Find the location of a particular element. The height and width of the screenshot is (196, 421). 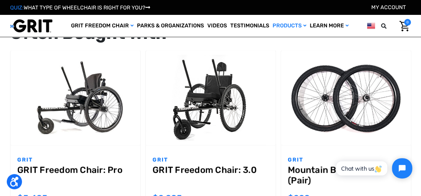

img: us.png is located at coordinates (371, 26).